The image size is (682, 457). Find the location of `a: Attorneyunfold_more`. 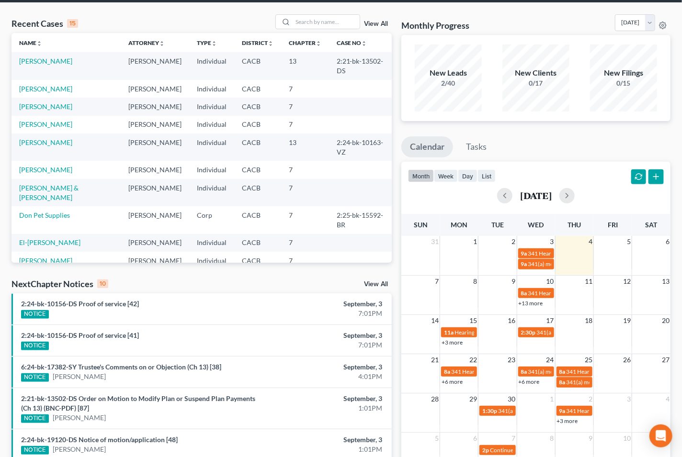

a: Attorneyunfold_more is located at coordinates (147, 43).